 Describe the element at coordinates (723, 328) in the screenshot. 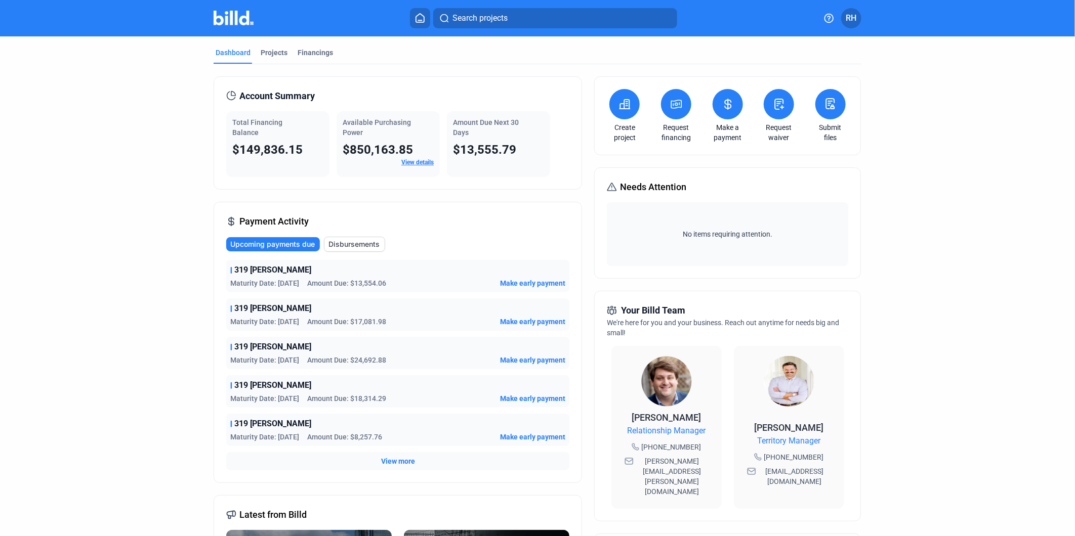

I see `span: We're here for you and your business. Reach out anytime for needs big and small!` at that location.